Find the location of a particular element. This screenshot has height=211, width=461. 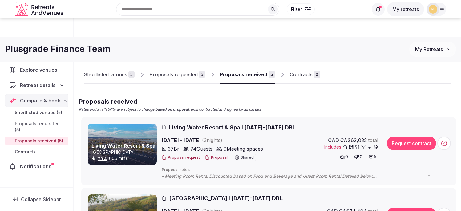

span: Explore venues is located at coordinates (40, 70).